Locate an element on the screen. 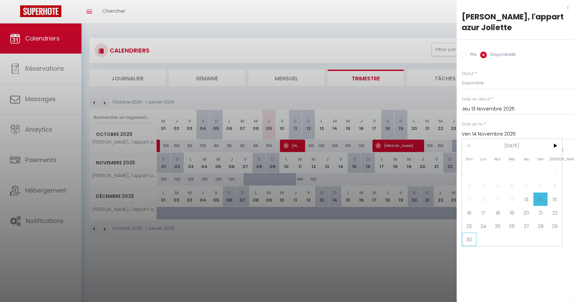 This screenshot has width=574, height=302. span: 3 is located at coordinates (483, 186).